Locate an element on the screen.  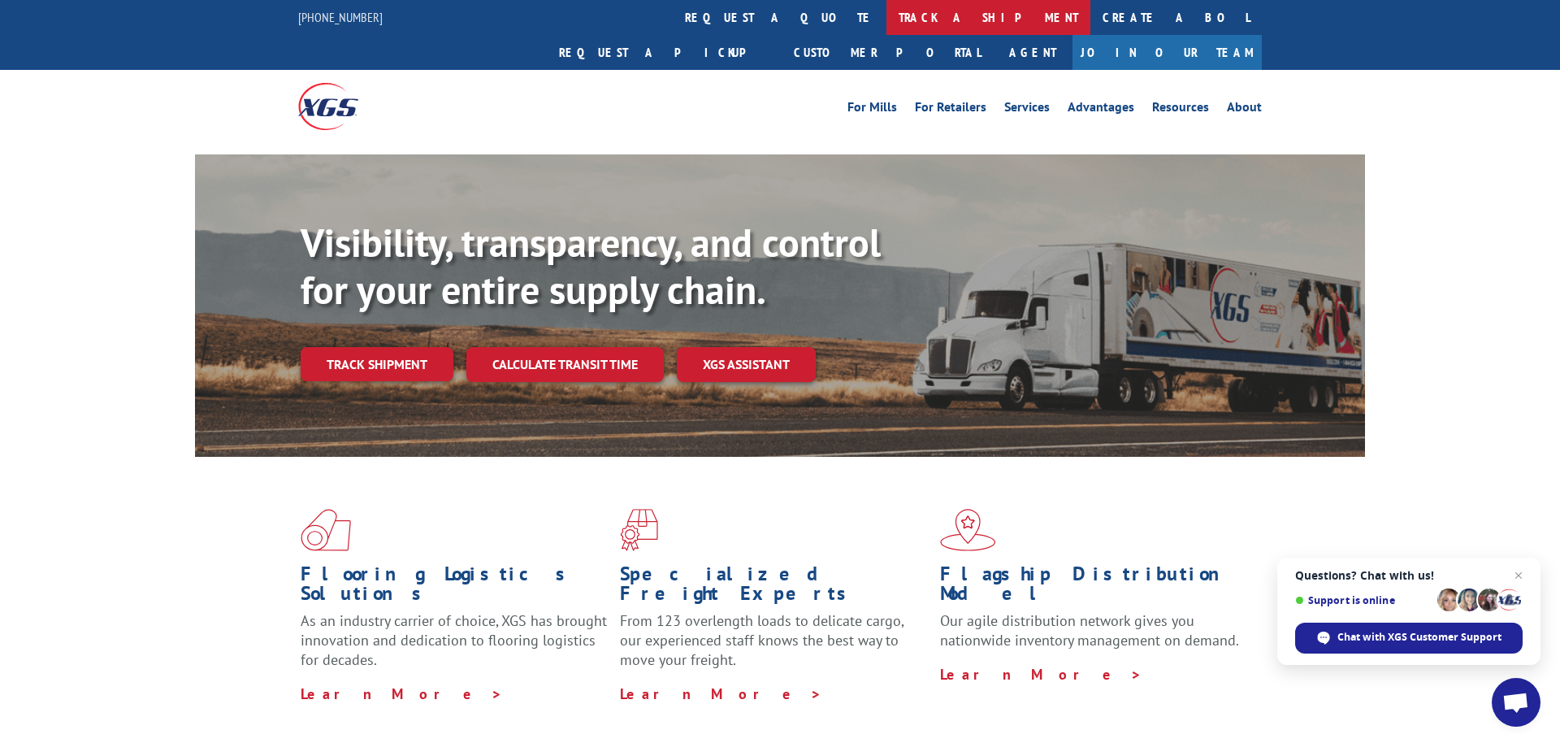
h1: Flagship Distribution Model is located at coordinates (1094, 588).